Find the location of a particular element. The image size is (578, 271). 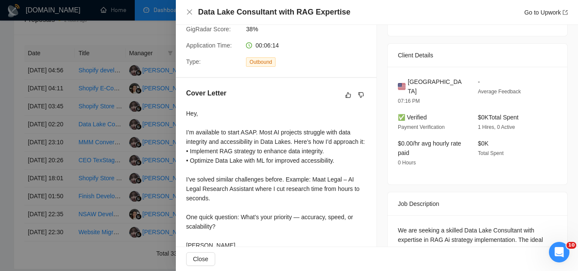

span: 00:06:14 is located at coordinates (267, 45).